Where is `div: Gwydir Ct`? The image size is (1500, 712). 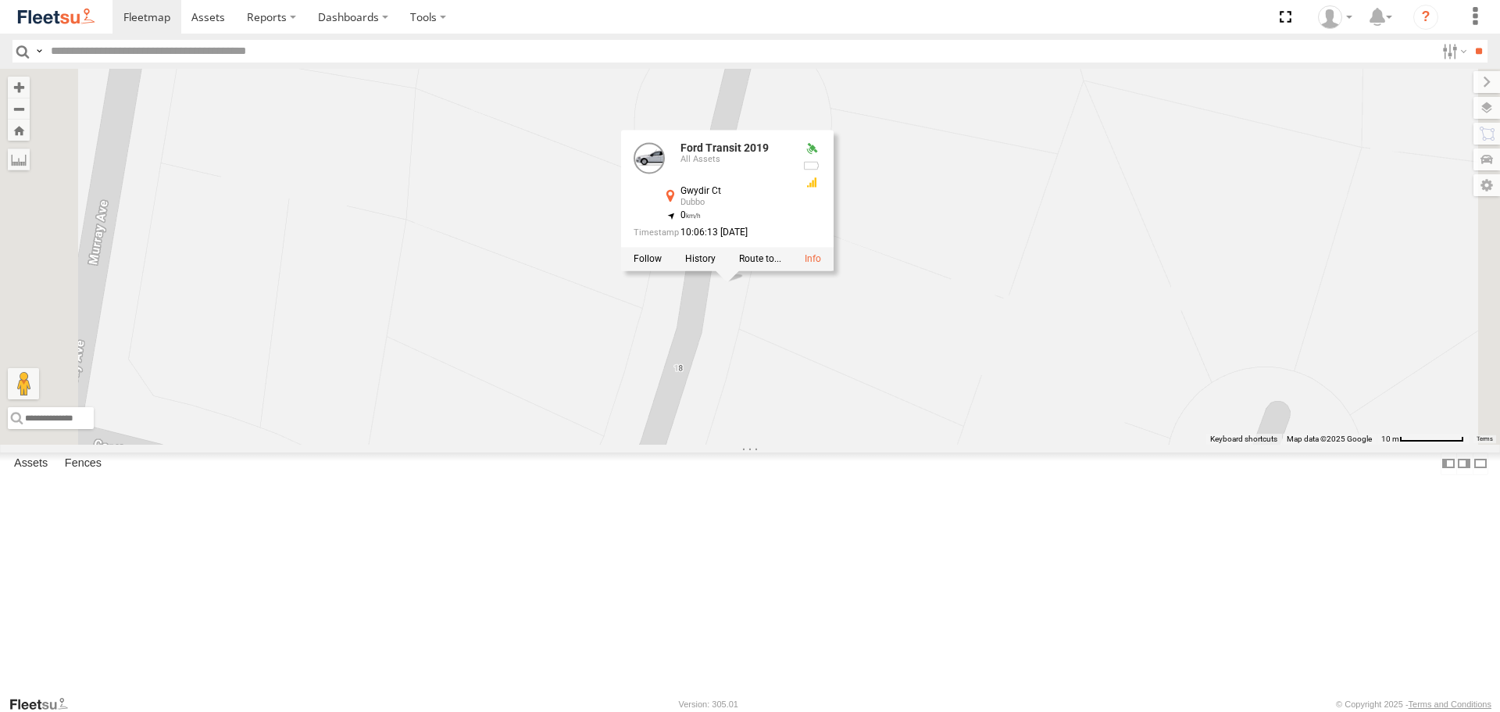
div: Gwydir Ct is located at coordinates (735, 191).